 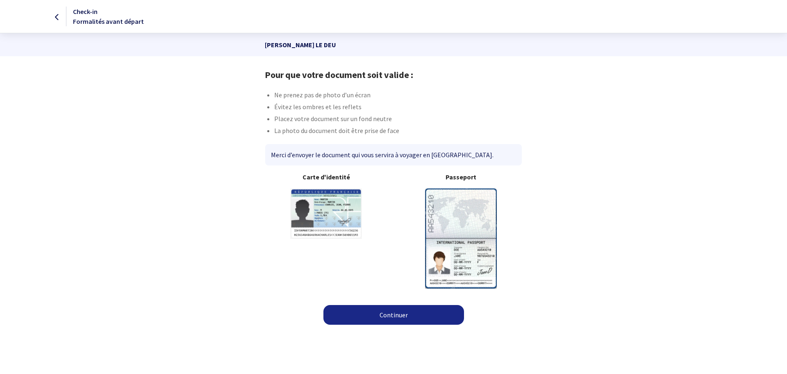 What do you see at coordinates (108, 16) in the screenshot?
I see `span: Check-in Formalités avant départ` at bounding box center [108, 16].